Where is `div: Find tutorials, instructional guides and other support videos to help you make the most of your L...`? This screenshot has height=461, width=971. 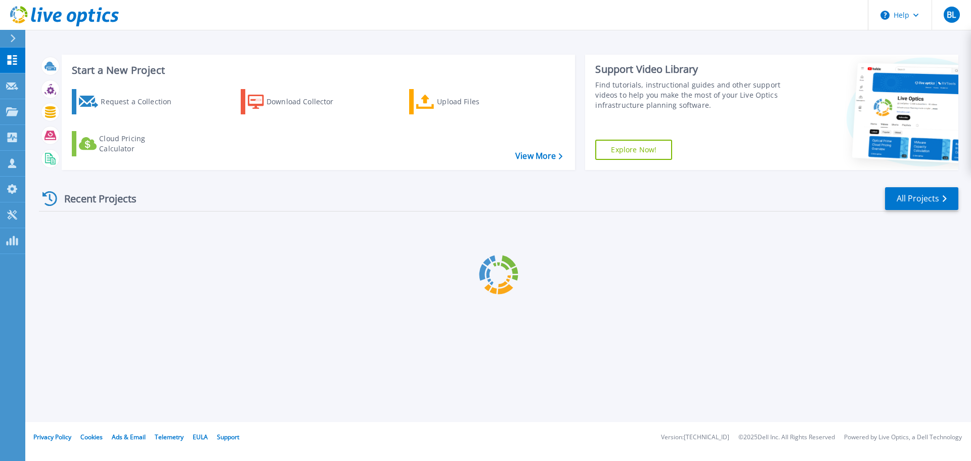 div: Find tutorials, instructional guides and other support videos to help you make the most of your L... is located at coordinates (691, 95).